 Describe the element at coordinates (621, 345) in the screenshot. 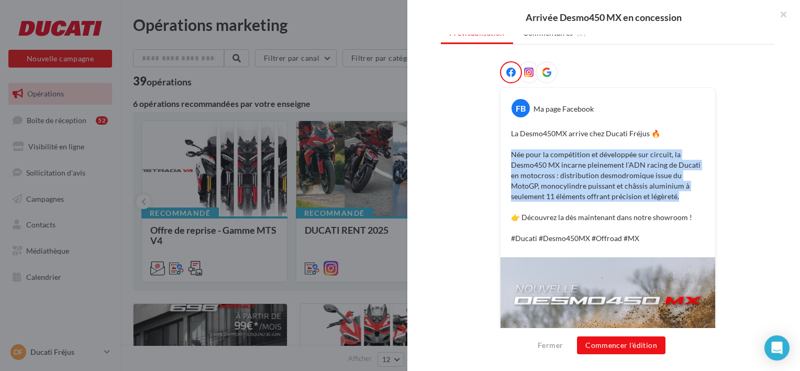

I see `button: Commencer l'édition` at that location.